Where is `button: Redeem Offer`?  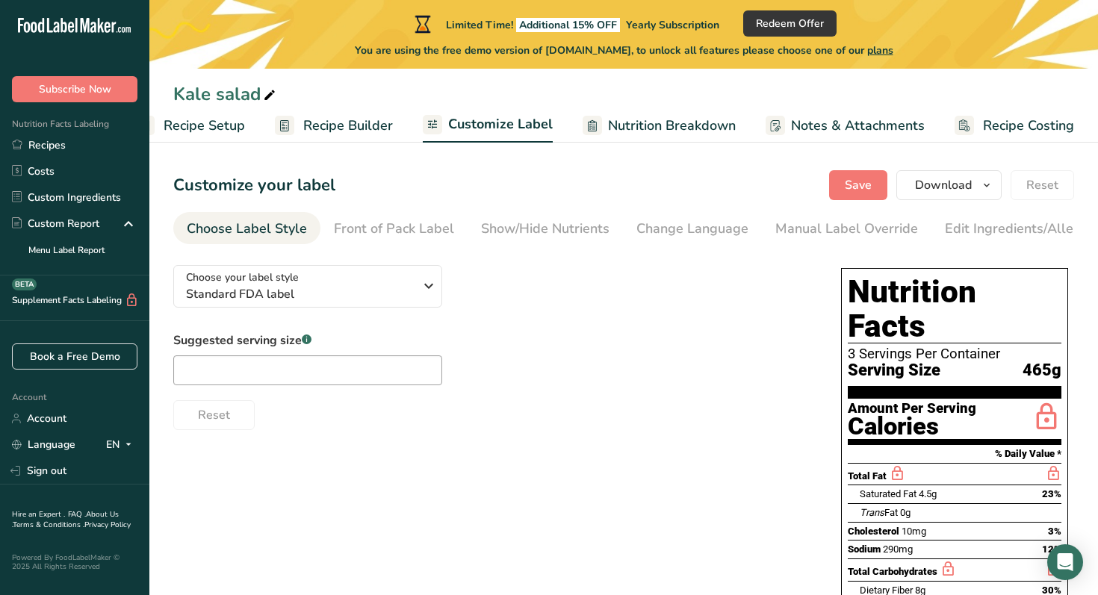
button: Redeem Offer is located at coordinates (789, 23).